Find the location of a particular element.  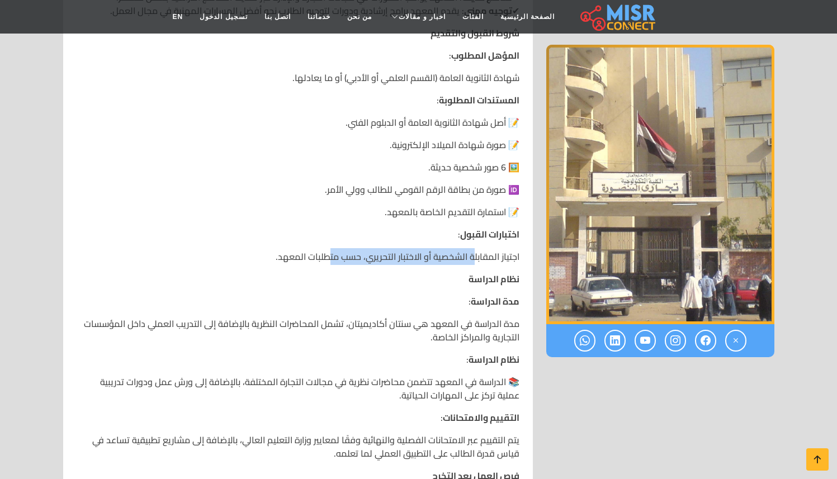

p: مدة الدراسة في المعهد هي سنتان أكاديميتان، تشمل المحاضرات النظرية بالإضافة إلى التدريب العملي داخ... is located at coordinates (298, 330).